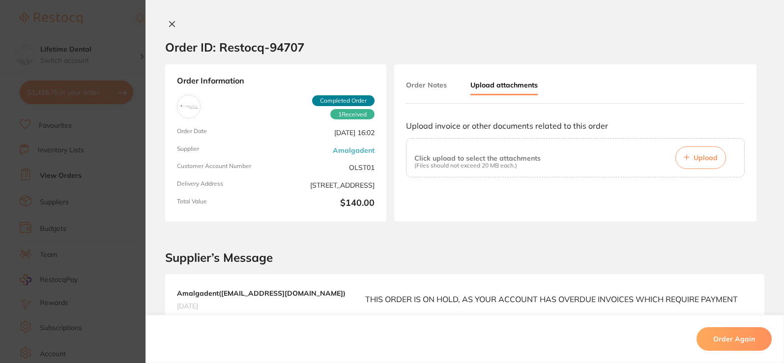 Image resolution: width=784 pixels, height=363 pixels. What do you see at coordinates (504, 85) in the screenshot?
I see `button: Upload attachments` at bounding box center [504, 85].